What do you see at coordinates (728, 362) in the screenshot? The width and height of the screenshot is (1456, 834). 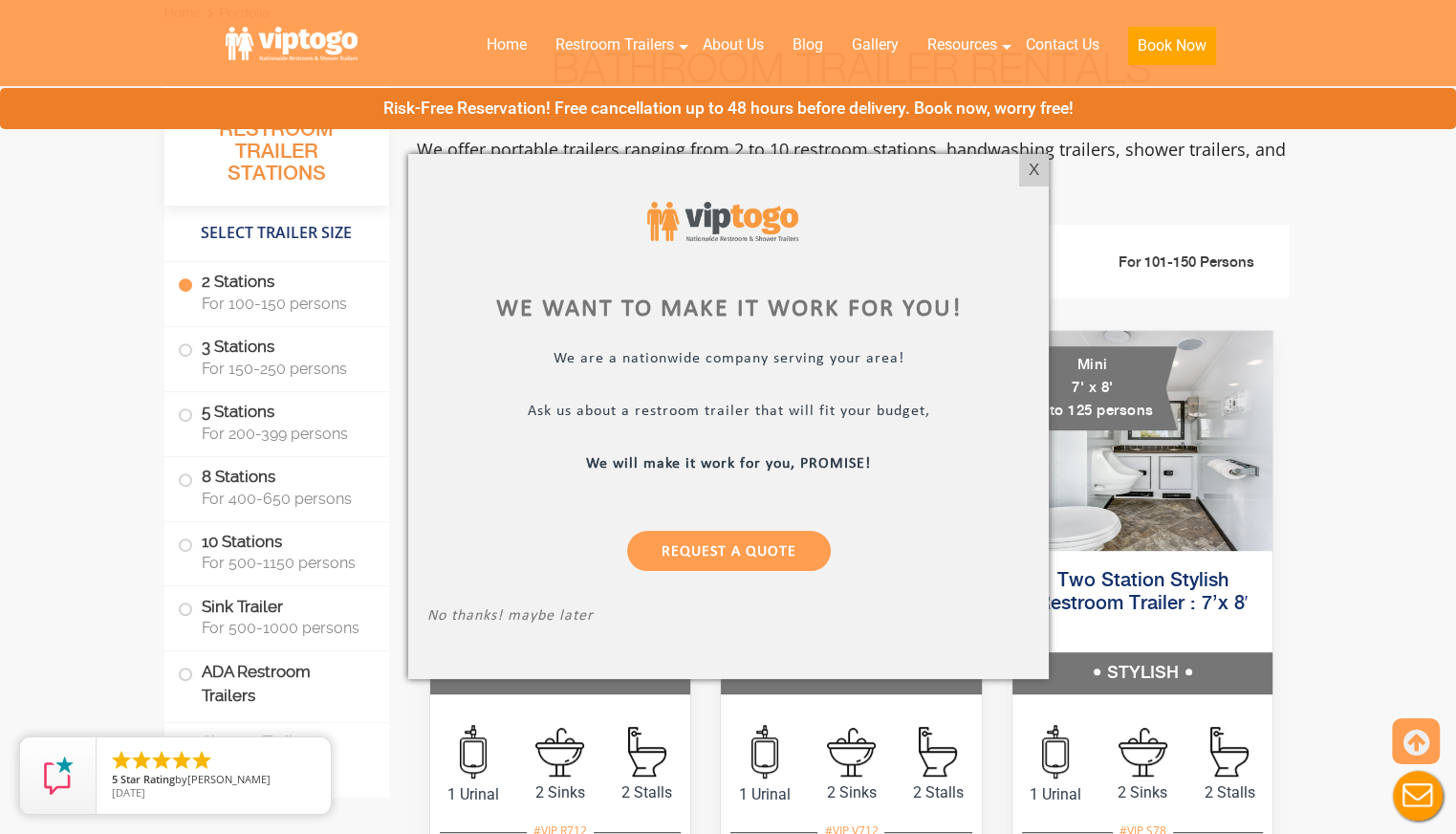 I see `p: We are a nationwide company serving your area!` at bounding box center [728, 362].